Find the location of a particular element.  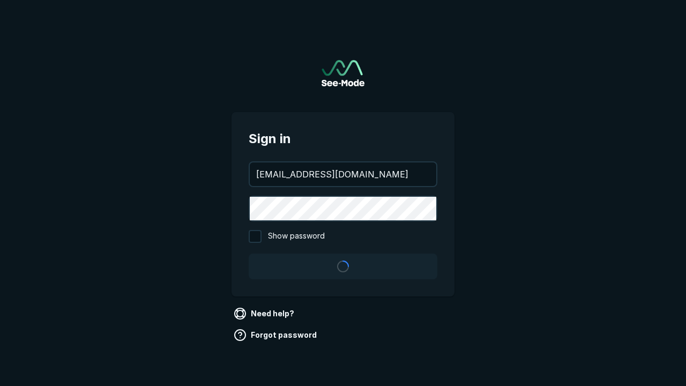

span: Show password is located at coordinates (296, 236).